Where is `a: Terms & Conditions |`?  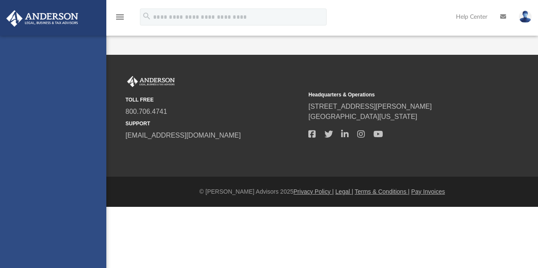 a: Terms & Conditions | is located at coordinates (382, 192).